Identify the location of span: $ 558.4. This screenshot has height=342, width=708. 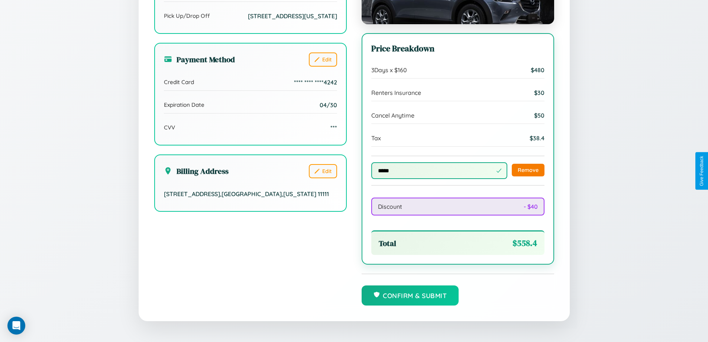
(525, 243).